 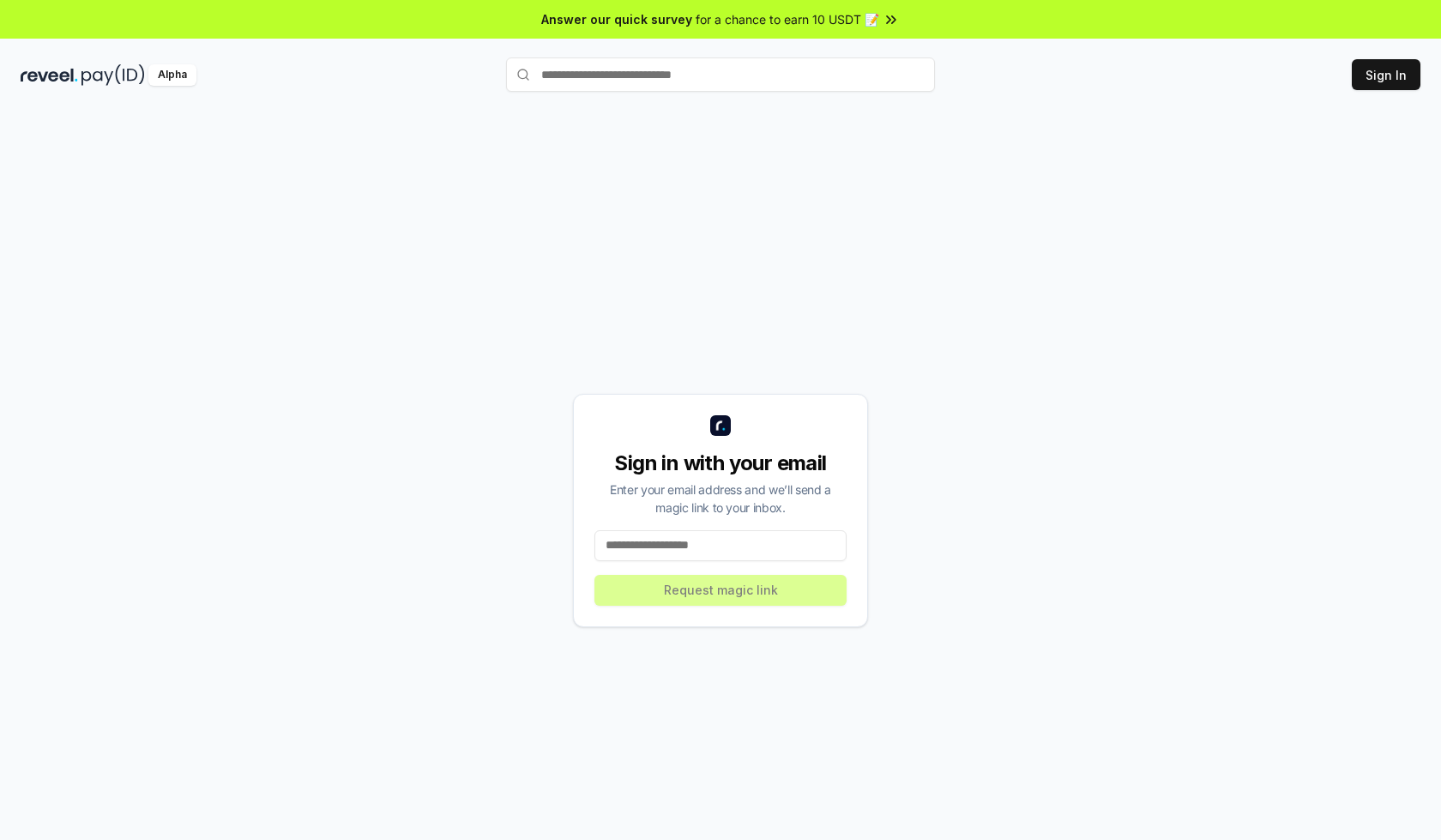 What do you see at coordinates (788, 19) in the screenshot?
I see `span: for a chance to earn 10 USDT 📝` at bounding box center [788, 19].